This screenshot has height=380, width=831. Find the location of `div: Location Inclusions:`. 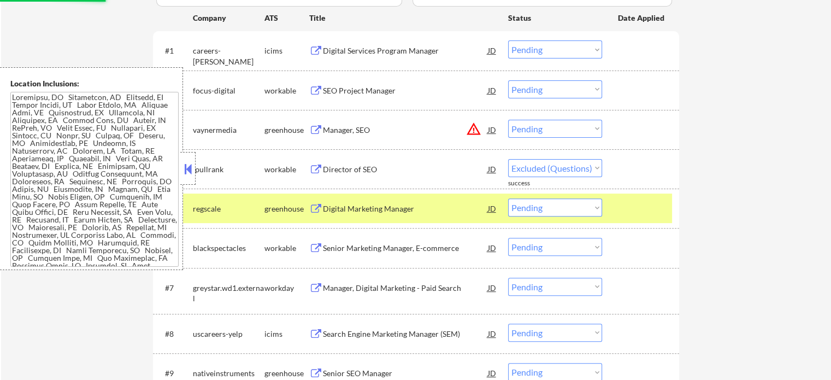

div: Location Inclusions: is located at coordinates (94, 84).